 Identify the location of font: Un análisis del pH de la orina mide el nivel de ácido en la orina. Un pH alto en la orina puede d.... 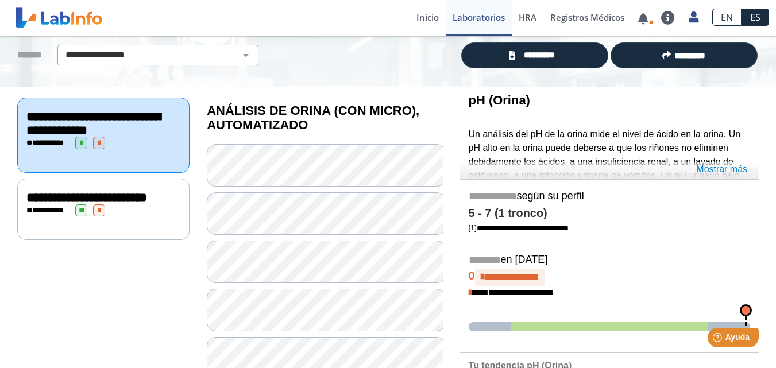
(609, 168).